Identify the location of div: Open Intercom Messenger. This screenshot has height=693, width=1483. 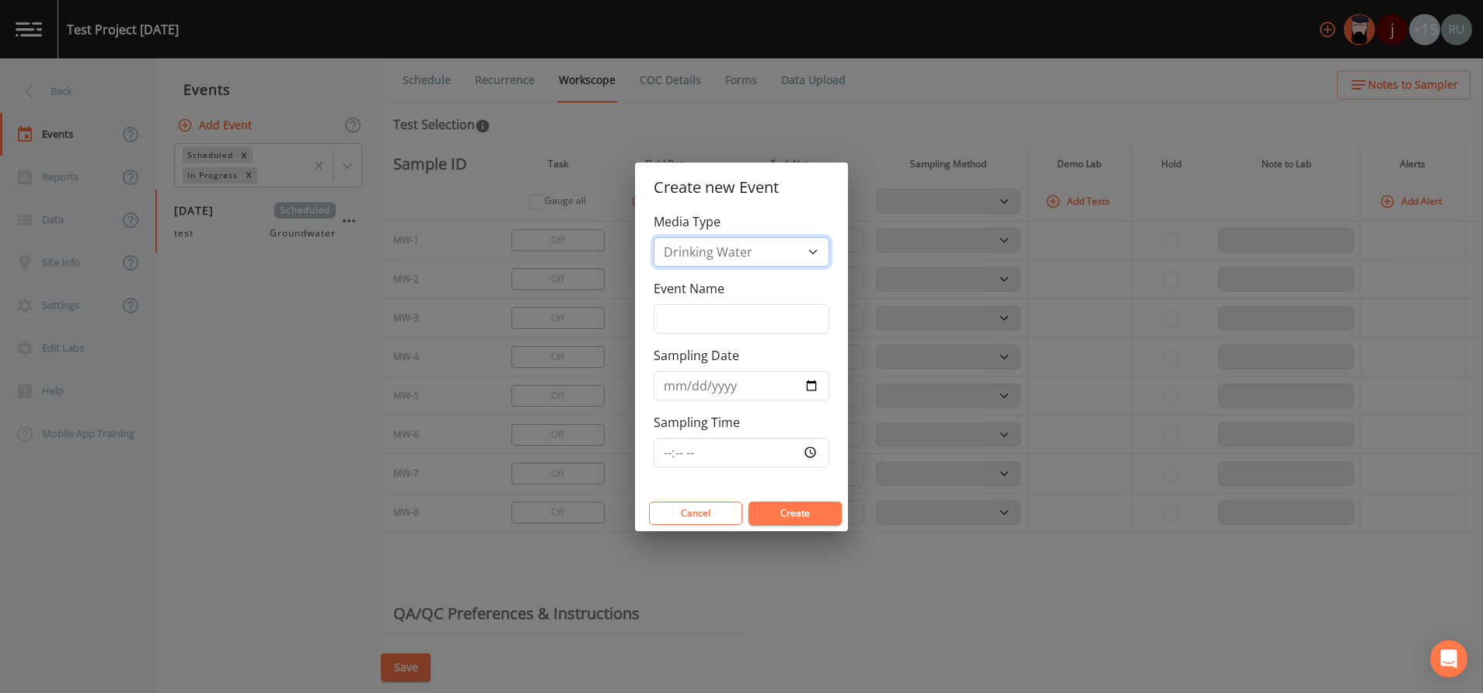
(1449, 658).